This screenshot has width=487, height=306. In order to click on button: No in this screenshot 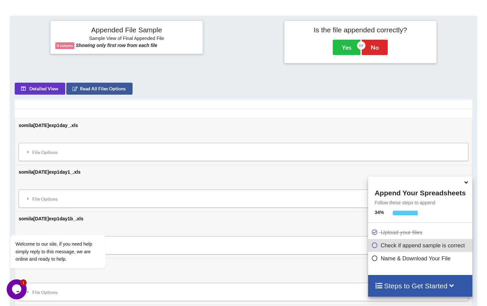, I will do `click(375, 47)`.